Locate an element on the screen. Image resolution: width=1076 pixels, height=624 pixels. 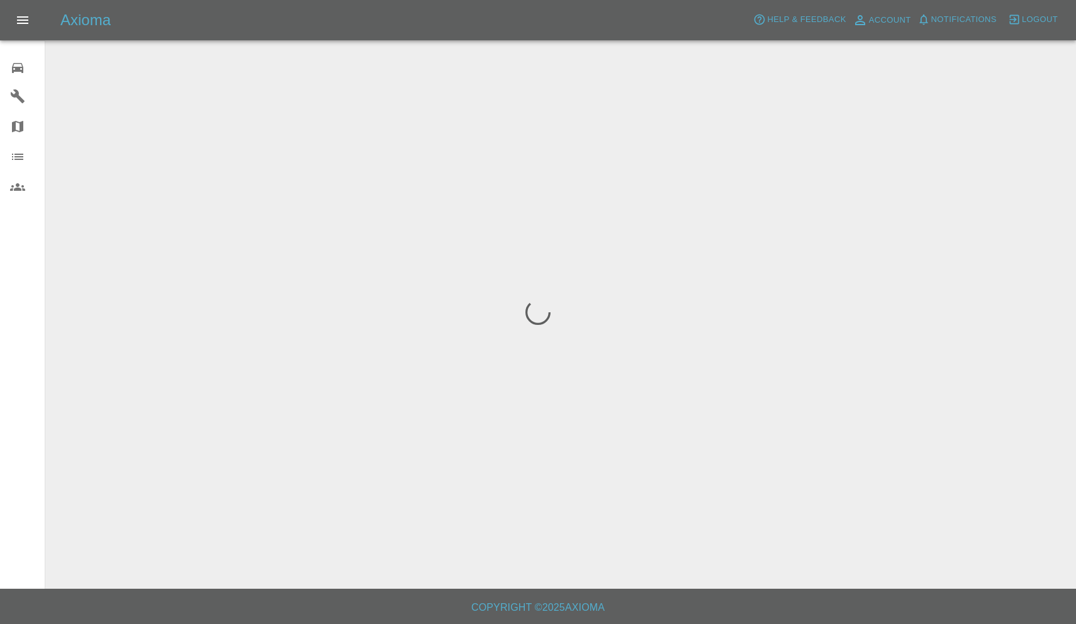
button: Logout is located at coordinates (1033, 20).